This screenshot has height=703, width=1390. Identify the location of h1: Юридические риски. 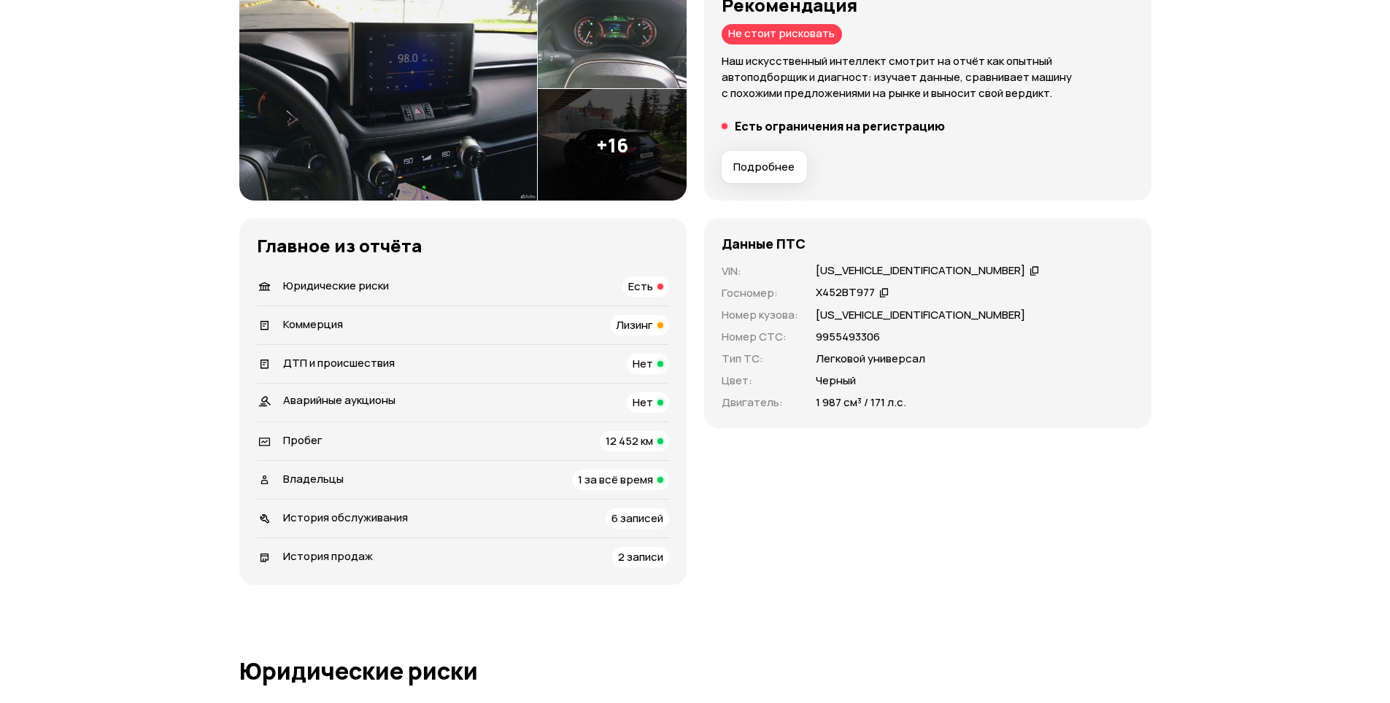
(695, 671).